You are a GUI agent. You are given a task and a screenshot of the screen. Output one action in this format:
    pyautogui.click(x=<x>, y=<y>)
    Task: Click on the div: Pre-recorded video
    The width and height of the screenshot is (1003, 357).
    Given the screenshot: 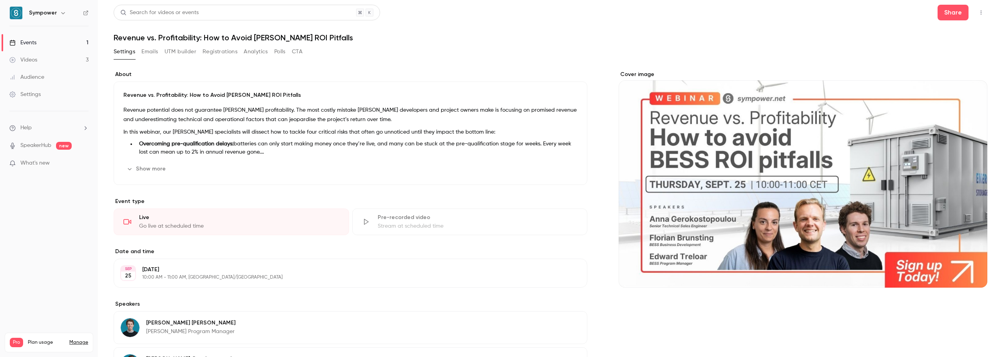 What is the action you would take?
    pyautogui.click(x=478, y=218)
    